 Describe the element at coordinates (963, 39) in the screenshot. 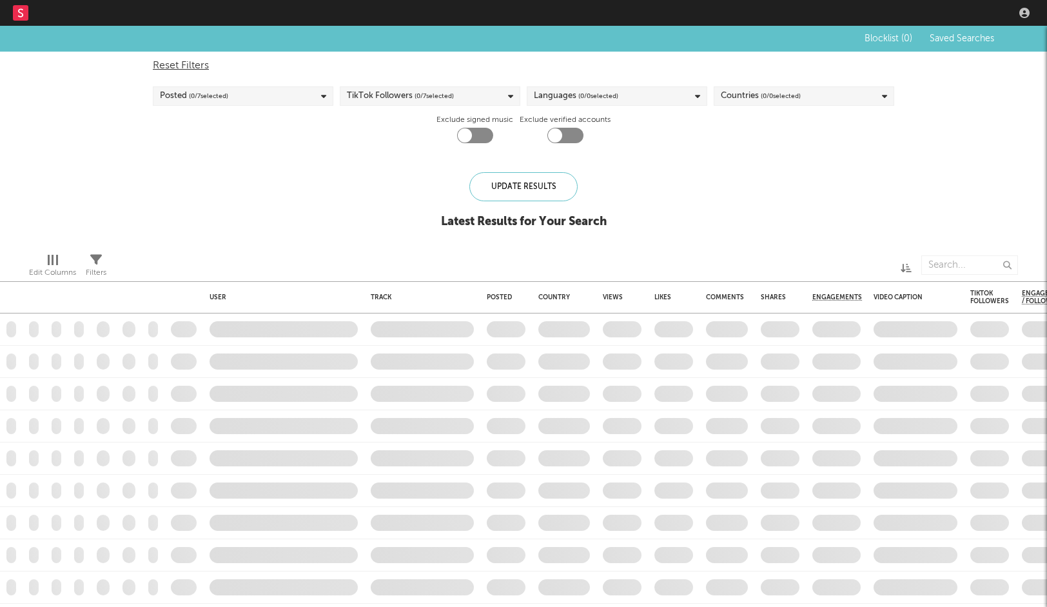

I see `span: Saved Searches` at that location.